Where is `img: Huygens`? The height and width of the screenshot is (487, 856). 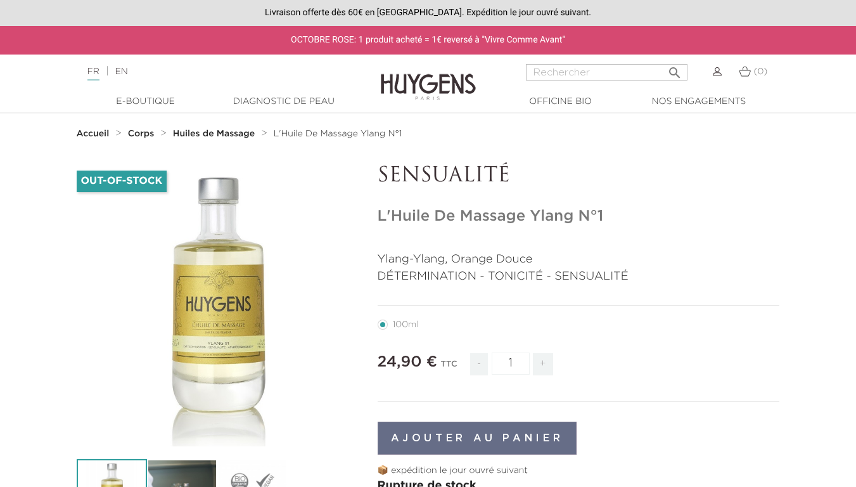 img: Huygens is located at coordinates (428, 77).